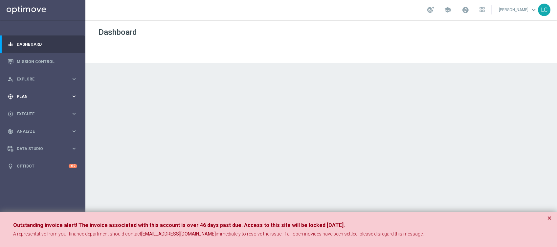 The image size is (557, 247). Describe the element at coordinates (39, 149) in the screenshot. I see `div: Data Studio` at that location.